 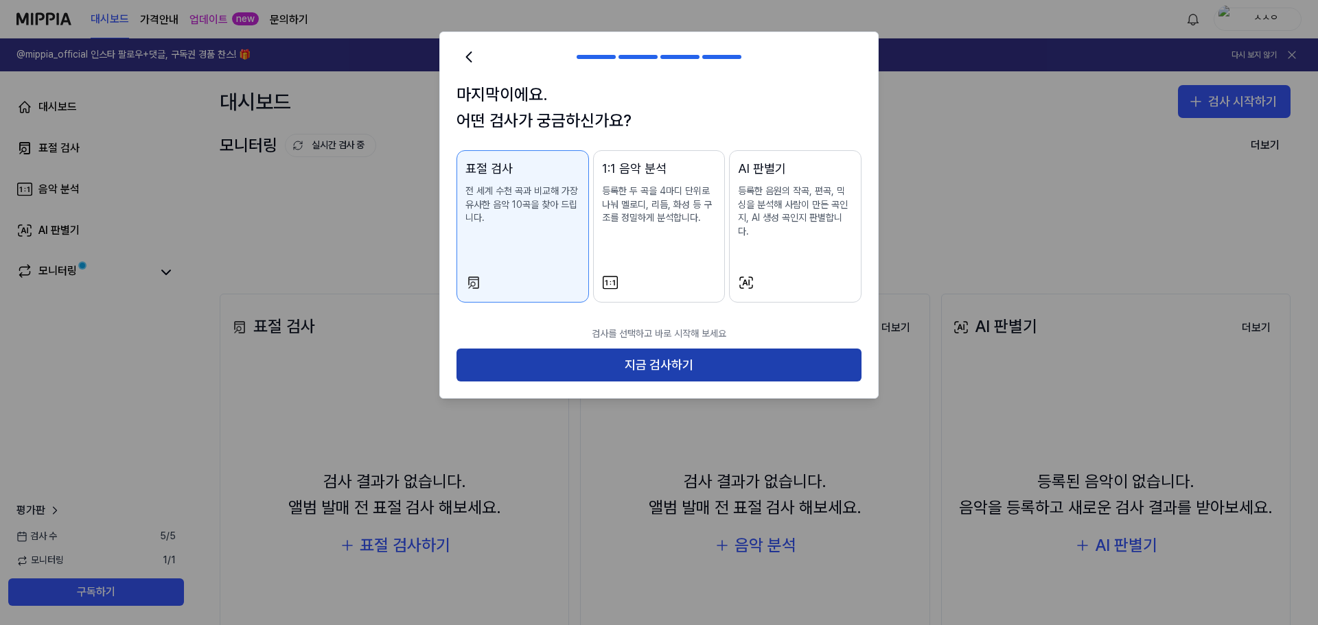 What do you see at coordinates (795, 226) in the screenshot?
I see `button: AI 판별기등록한 음원의 작곡, 편곡, 믹싱을 분석해 사람이 만든 곡인지, AI 생성 곡인지 판별합니다.` at bounding box center [795, 226].